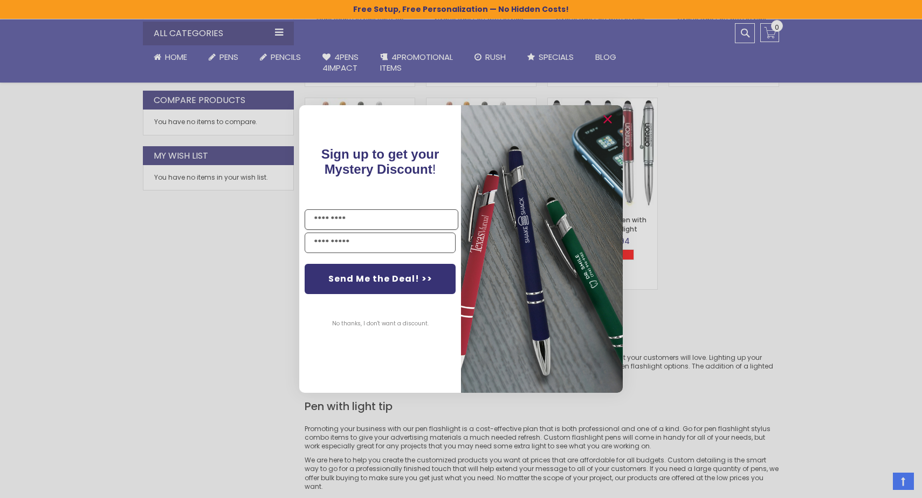  What do you see at coordinates (380, 161) in the screenshot?
I see `span: Sign up to get your Mystery Discount` at bounding box center [380, 161].